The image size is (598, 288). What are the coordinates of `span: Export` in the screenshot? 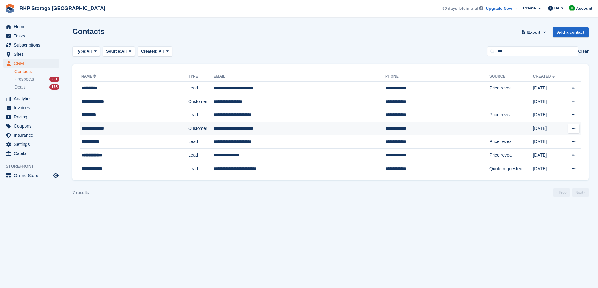 It's located at (534, 32).